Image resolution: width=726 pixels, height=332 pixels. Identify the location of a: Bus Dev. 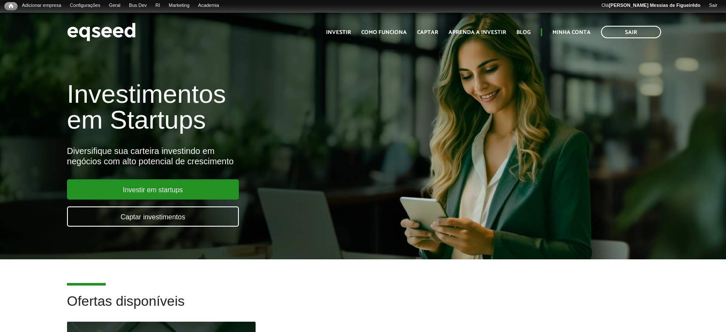
(138, 6).